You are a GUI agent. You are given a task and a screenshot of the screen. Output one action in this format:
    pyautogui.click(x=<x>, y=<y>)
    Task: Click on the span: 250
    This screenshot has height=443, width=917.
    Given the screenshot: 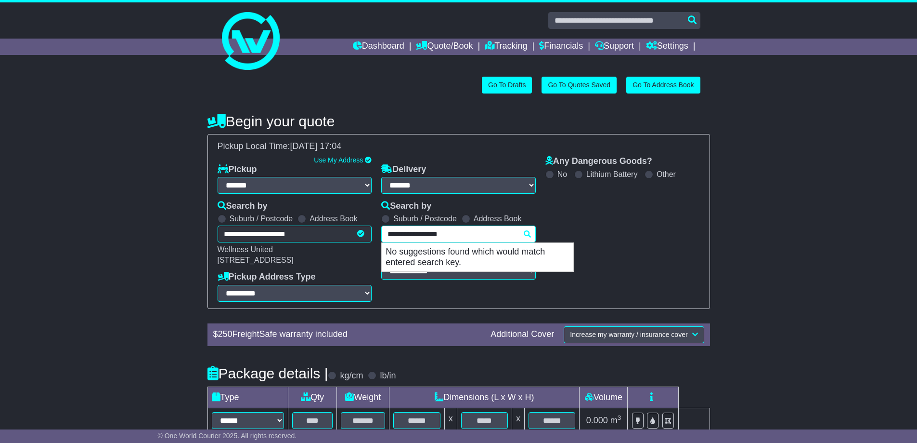 What is the action you would take?
    pyautogui.click(x=225, y=334)
    